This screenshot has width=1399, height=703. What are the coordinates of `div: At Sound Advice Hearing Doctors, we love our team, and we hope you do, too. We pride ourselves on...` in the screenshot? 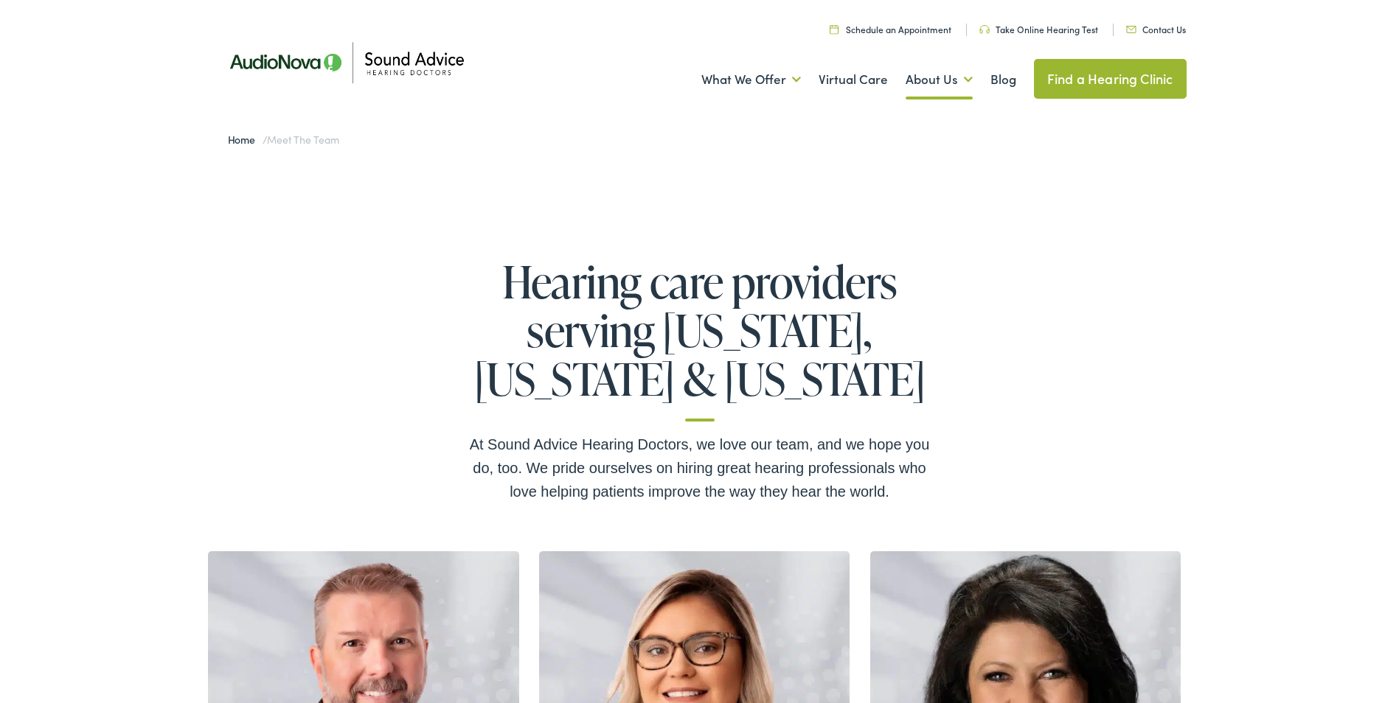 It's located at (700, 468).